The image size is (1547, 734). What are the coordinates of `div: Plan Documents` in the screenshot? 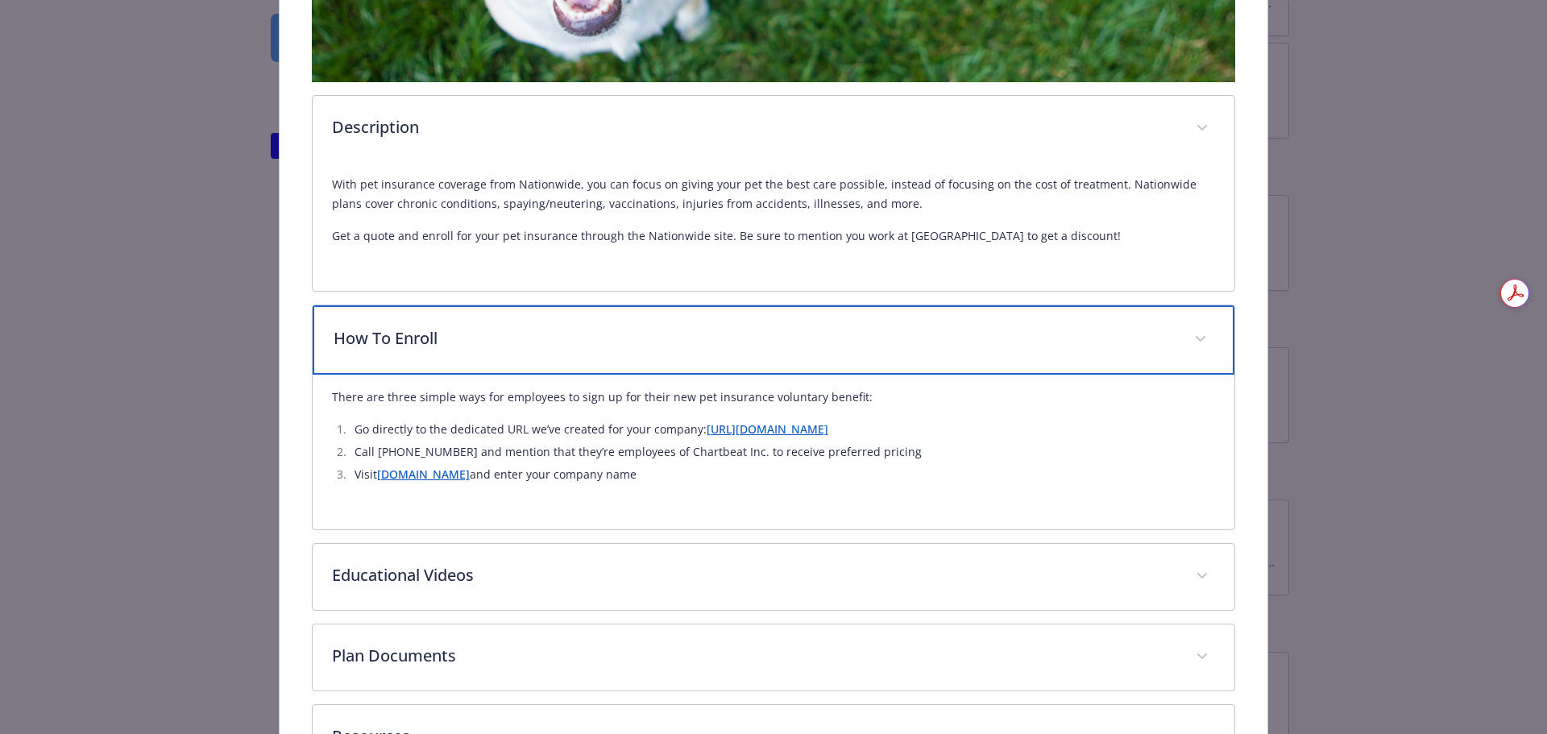 It's located at (773, 657).